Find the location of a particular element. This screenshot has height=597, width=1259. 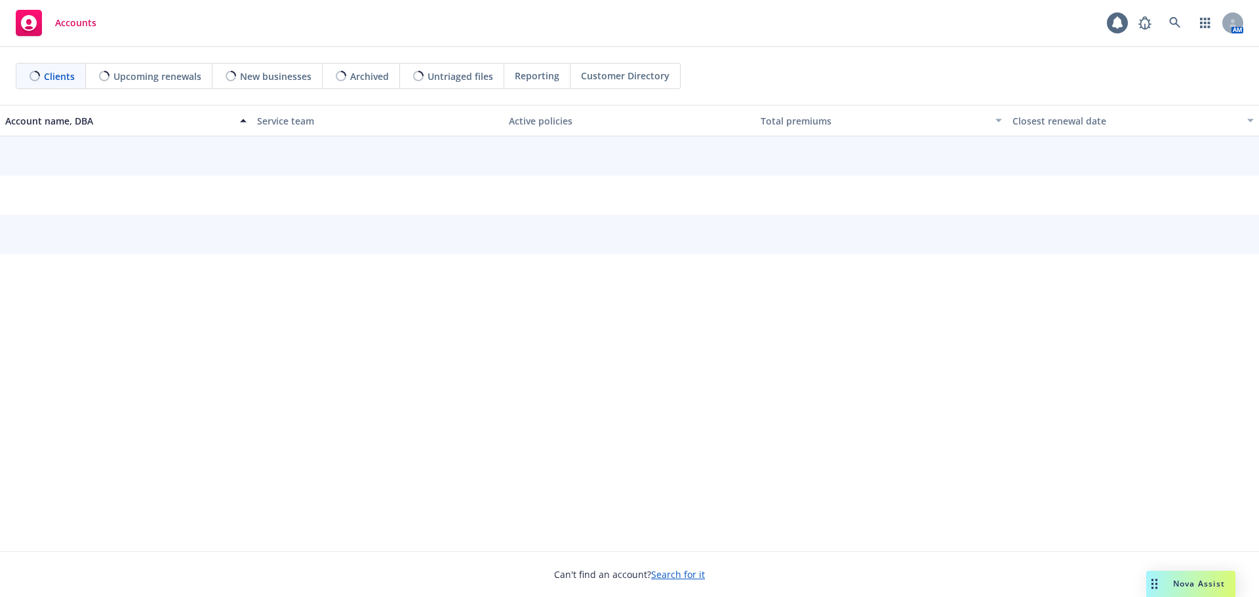

a: Switch app is located at coordinates (1205, 23).